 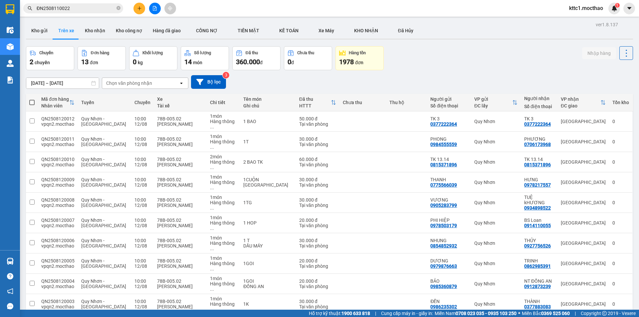 I want to click on div: 0377883083, so click(x=538, y=307).